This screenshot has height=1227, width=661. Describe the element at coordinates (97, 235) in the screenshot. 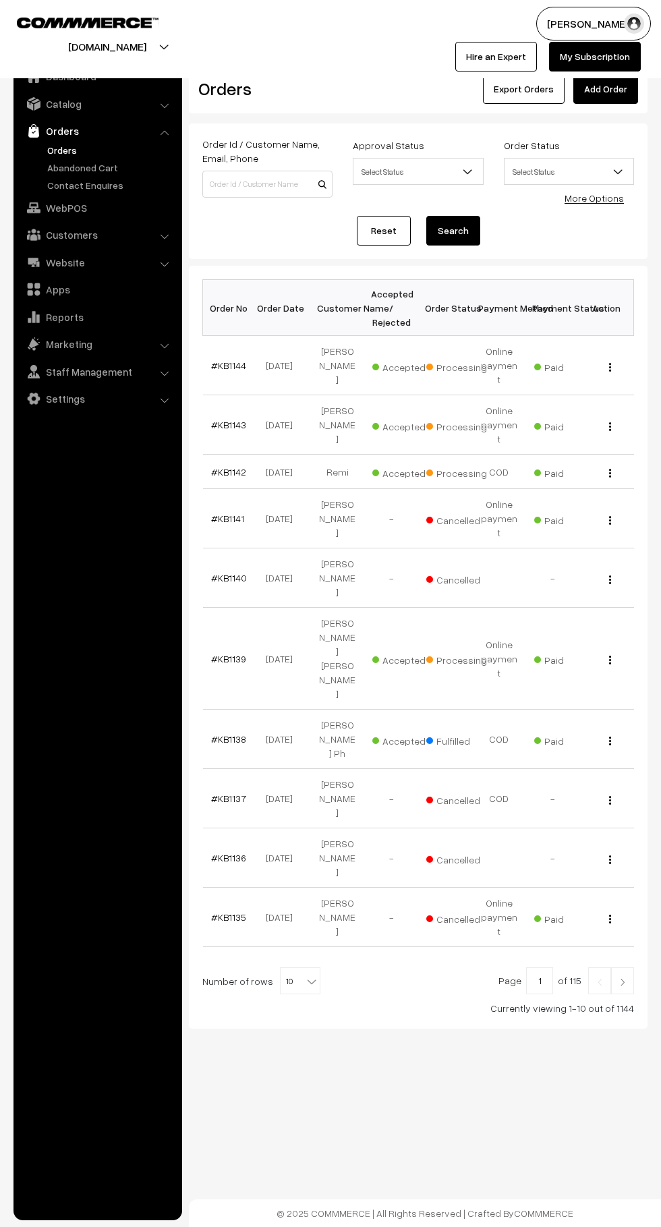

I see `a: Customers` at that location.